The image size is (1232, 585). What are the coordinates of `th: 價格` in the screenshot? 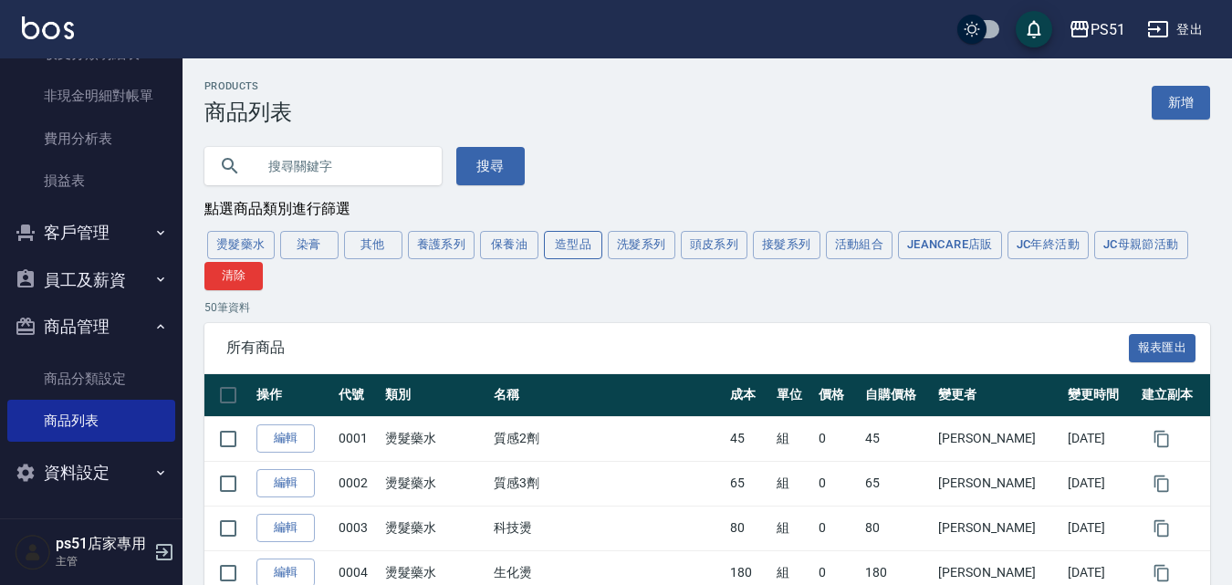 It's located at (837, 395).